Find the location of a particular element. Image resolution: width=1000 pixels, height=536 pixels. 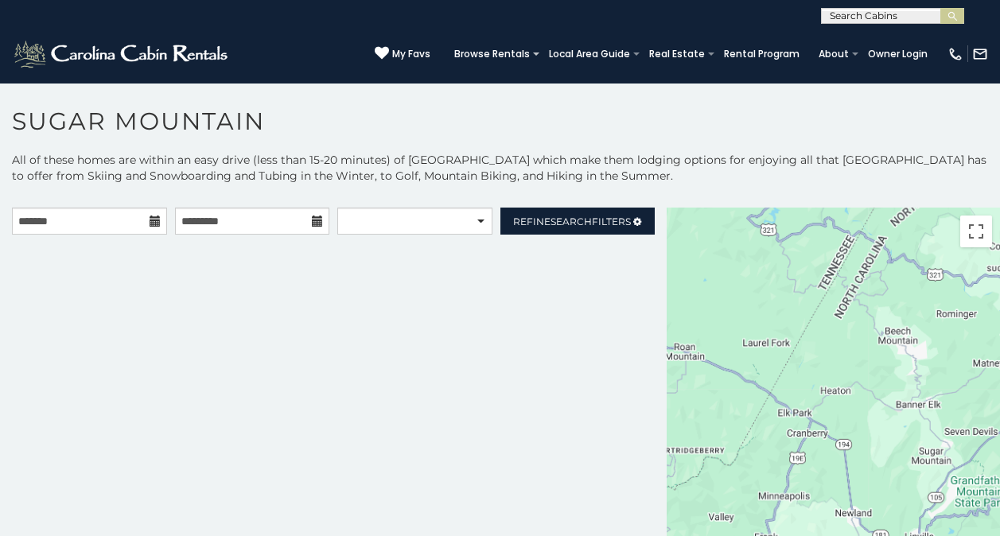

a: Owner Login is located at coordinates (898, 54).